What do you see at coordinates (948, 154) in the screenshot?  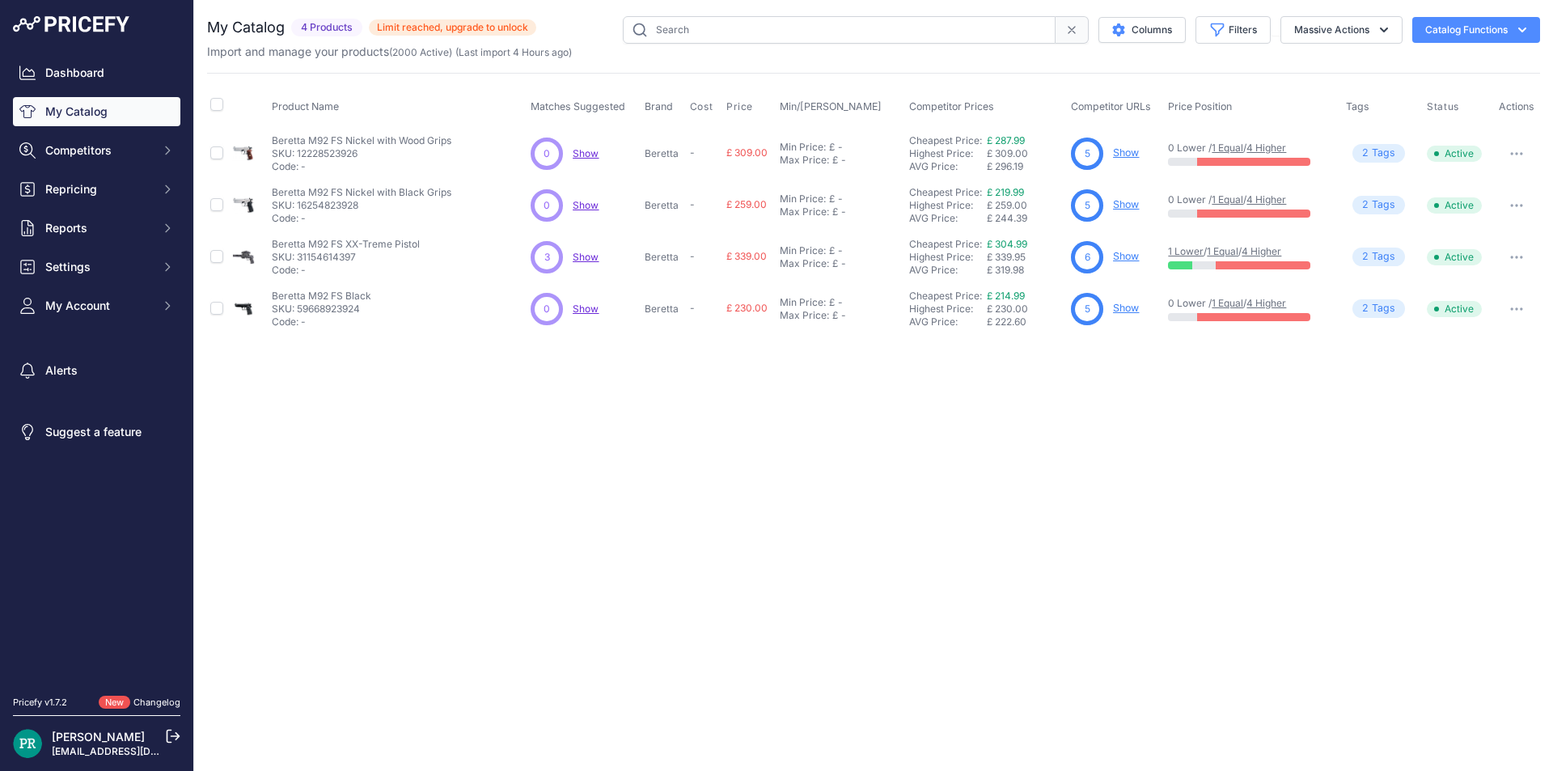 I see `div: Highest Price:` at bounding box center [948, 154].